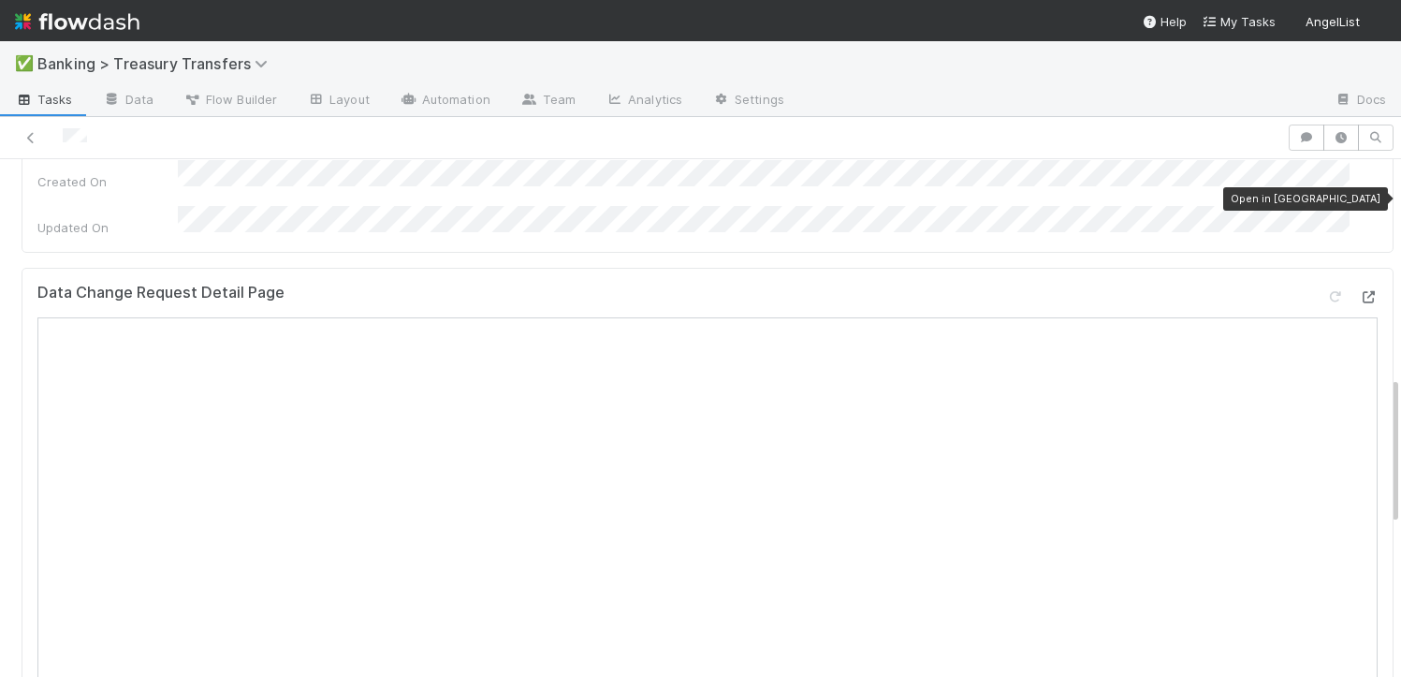 The width and height of the screenshot is (1401, 677). I want to click on img: logo-inverted-e16ddd16eac7371096b0.svg, so click(77, 22).